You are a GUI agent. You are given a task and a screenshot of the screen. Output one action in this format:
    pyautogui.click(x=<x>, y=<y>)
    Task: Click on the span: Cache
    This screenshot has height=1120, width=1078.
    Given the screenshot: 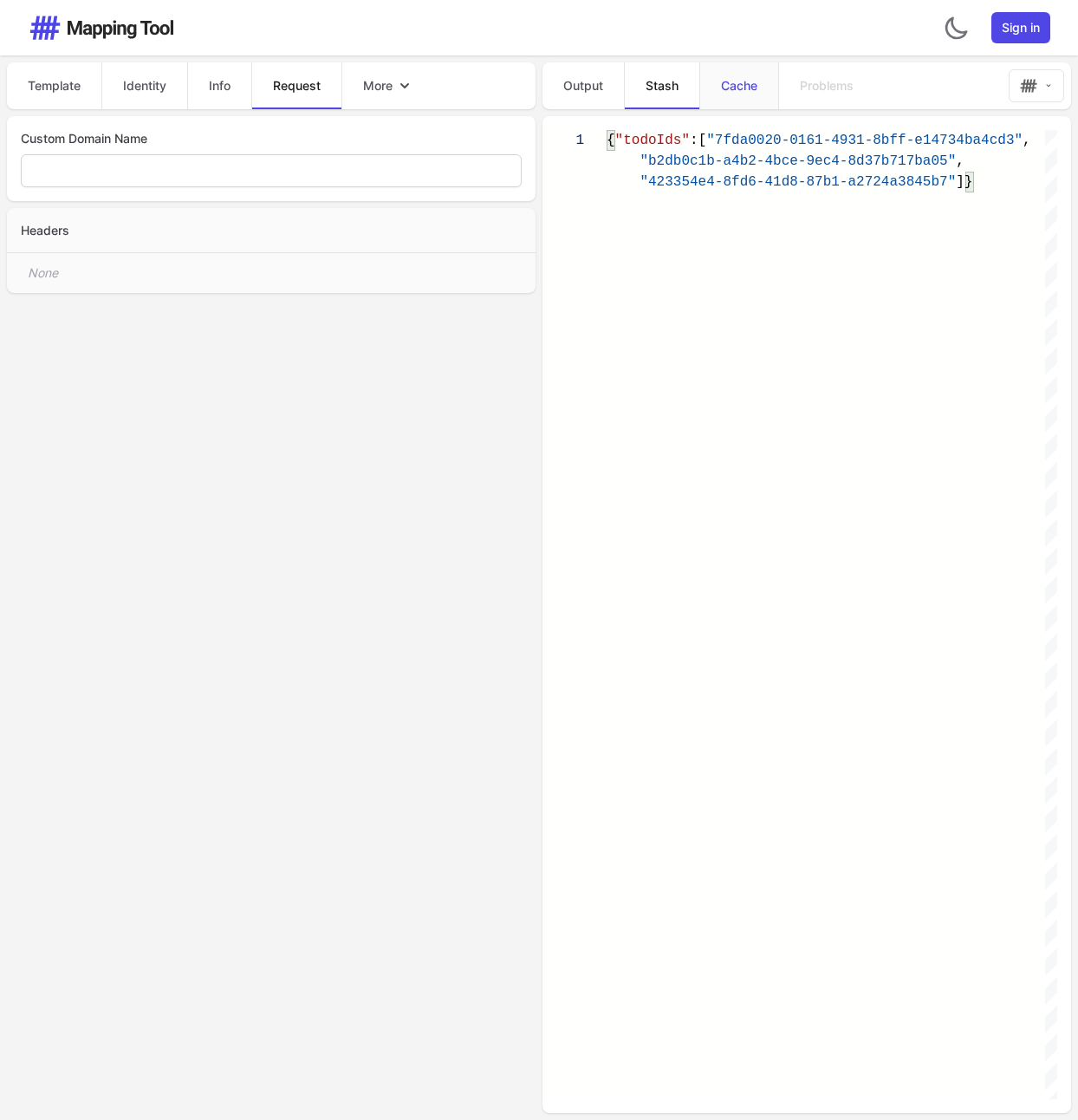 What is the action you would take?
    pyautogui.click(x=739, y=86)
    